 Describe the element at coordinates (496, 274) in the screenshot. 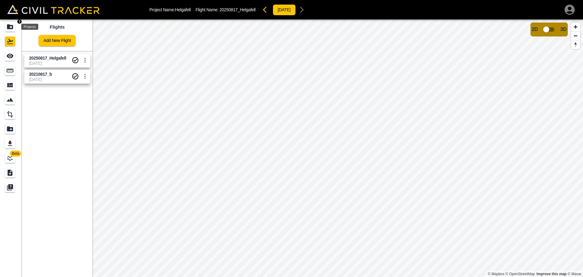

I see `a: Mapbox` at that location.